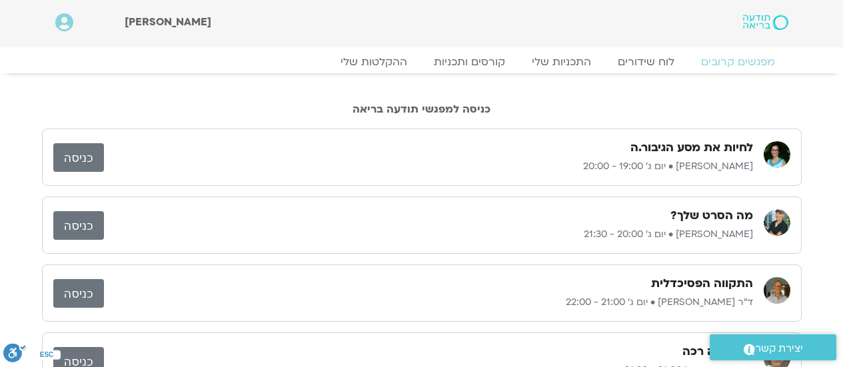 The width and height of the screenshot is (843, 367). What do you see at coordinates (374, 62) in the screenshot?
I see `a: ההקלטות שלי` at bounding box center [374, 62].